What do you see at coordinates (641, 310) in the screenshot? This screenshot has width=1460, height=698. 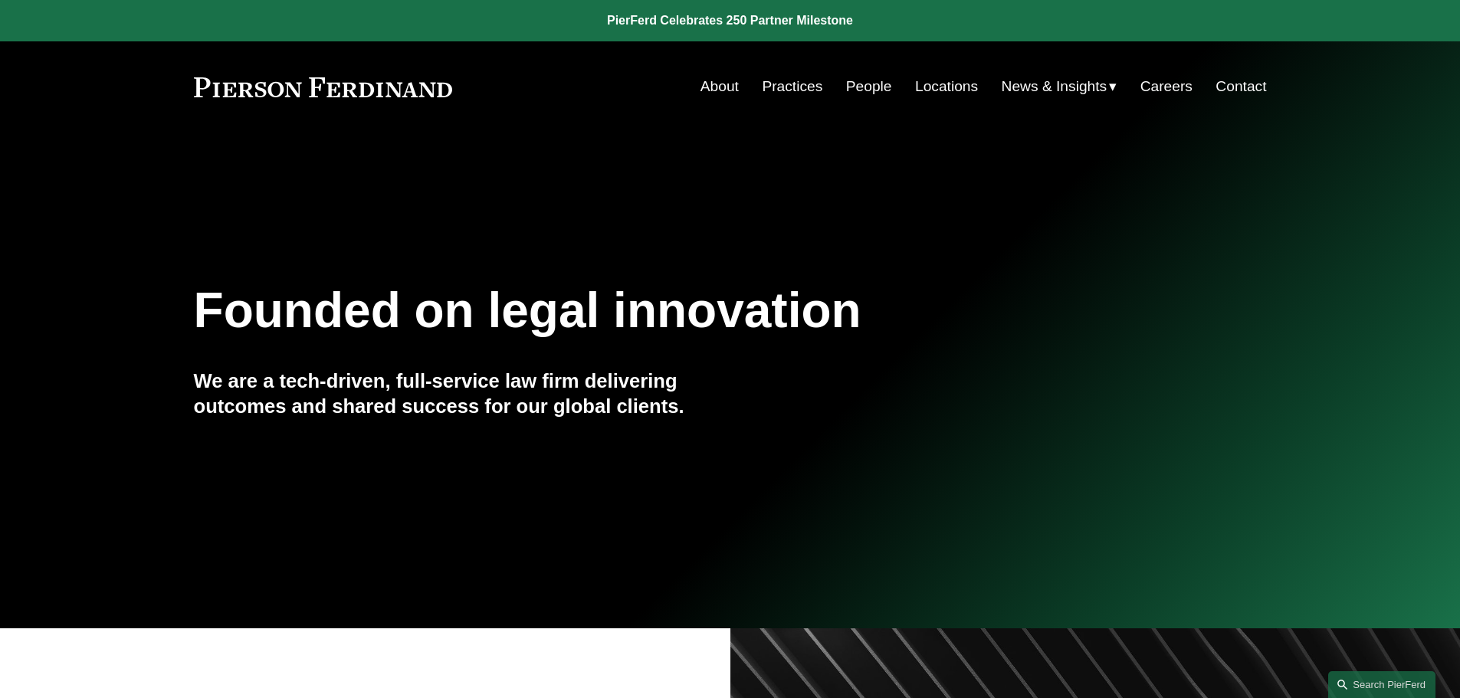 I see `h1: Founded on legal innovation` at bounding box center [641, 310].